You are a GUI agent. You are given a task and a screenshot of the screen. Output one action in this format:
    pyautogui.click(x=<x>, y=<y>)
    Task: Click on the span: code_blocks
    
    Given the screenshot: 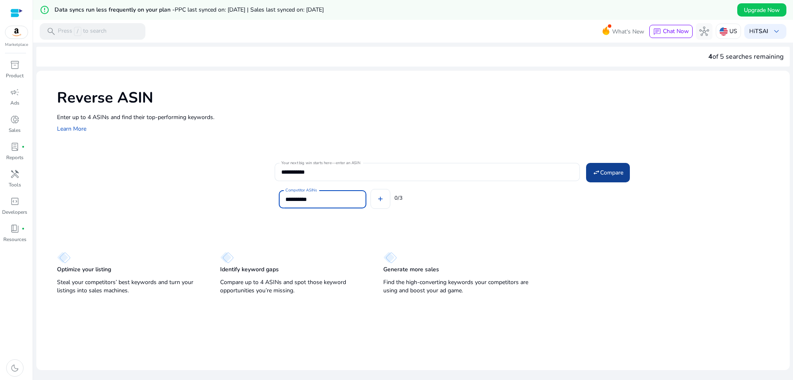 What is the action you would take?
    pyautogui.click(x=15, y=201)
    